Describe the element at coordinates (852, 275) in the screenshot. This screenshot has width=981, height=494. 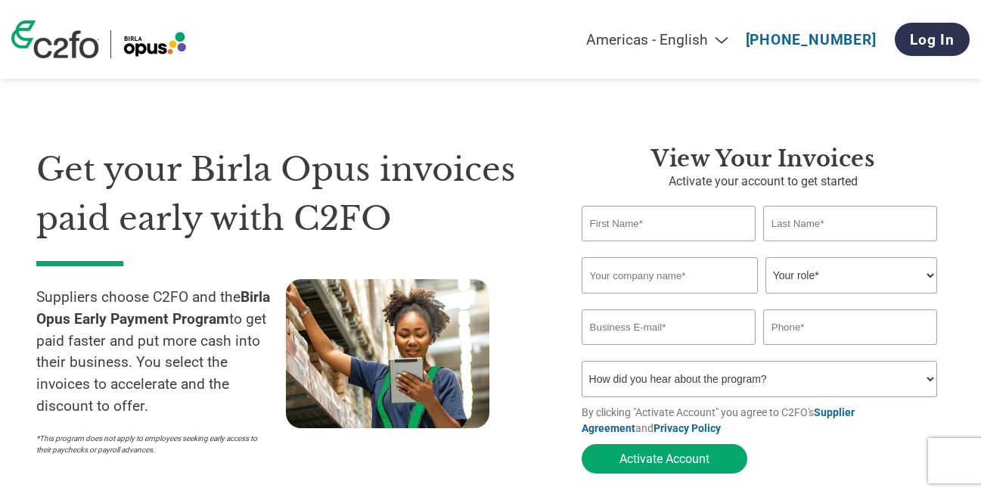
I see `select: Title/Role` at that location.